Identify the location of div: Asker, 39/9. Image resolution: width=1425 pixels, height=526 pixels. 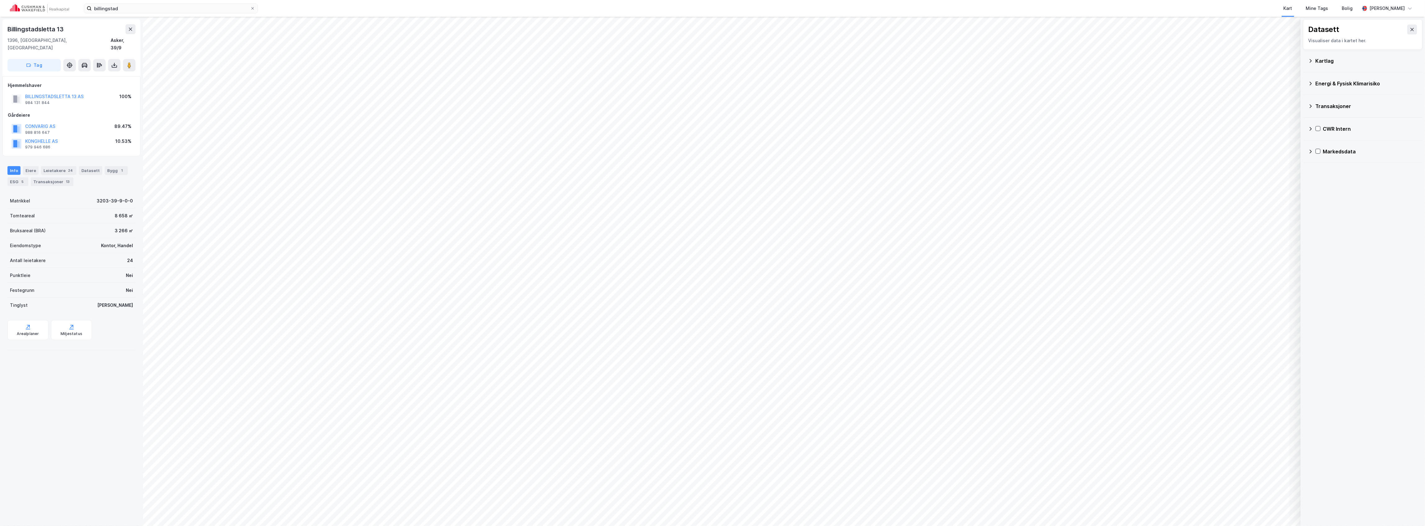
(123, 44).